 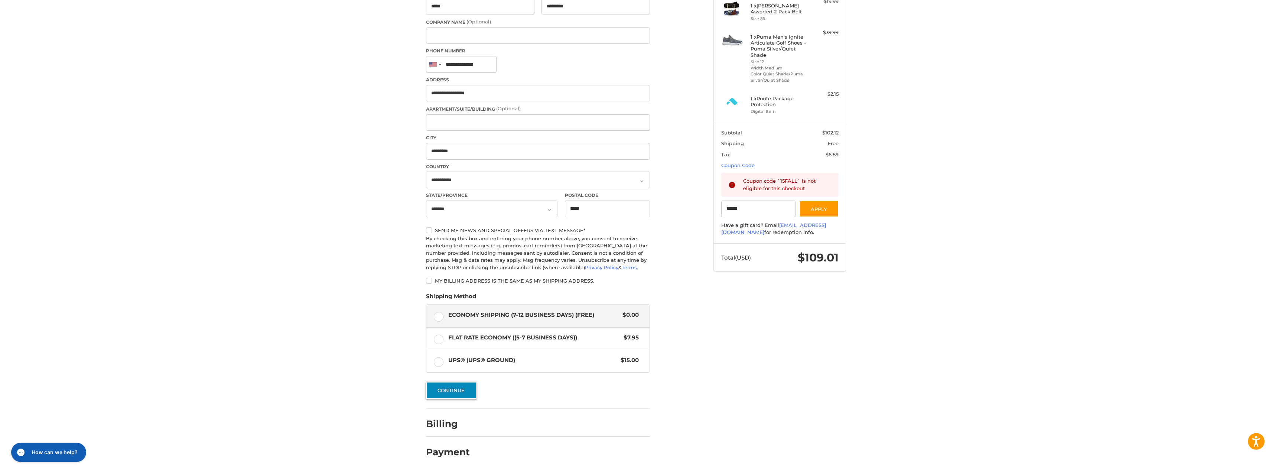 I want to click on div: Have a gift card? Email for redemption info., so click(x=780, y=229).